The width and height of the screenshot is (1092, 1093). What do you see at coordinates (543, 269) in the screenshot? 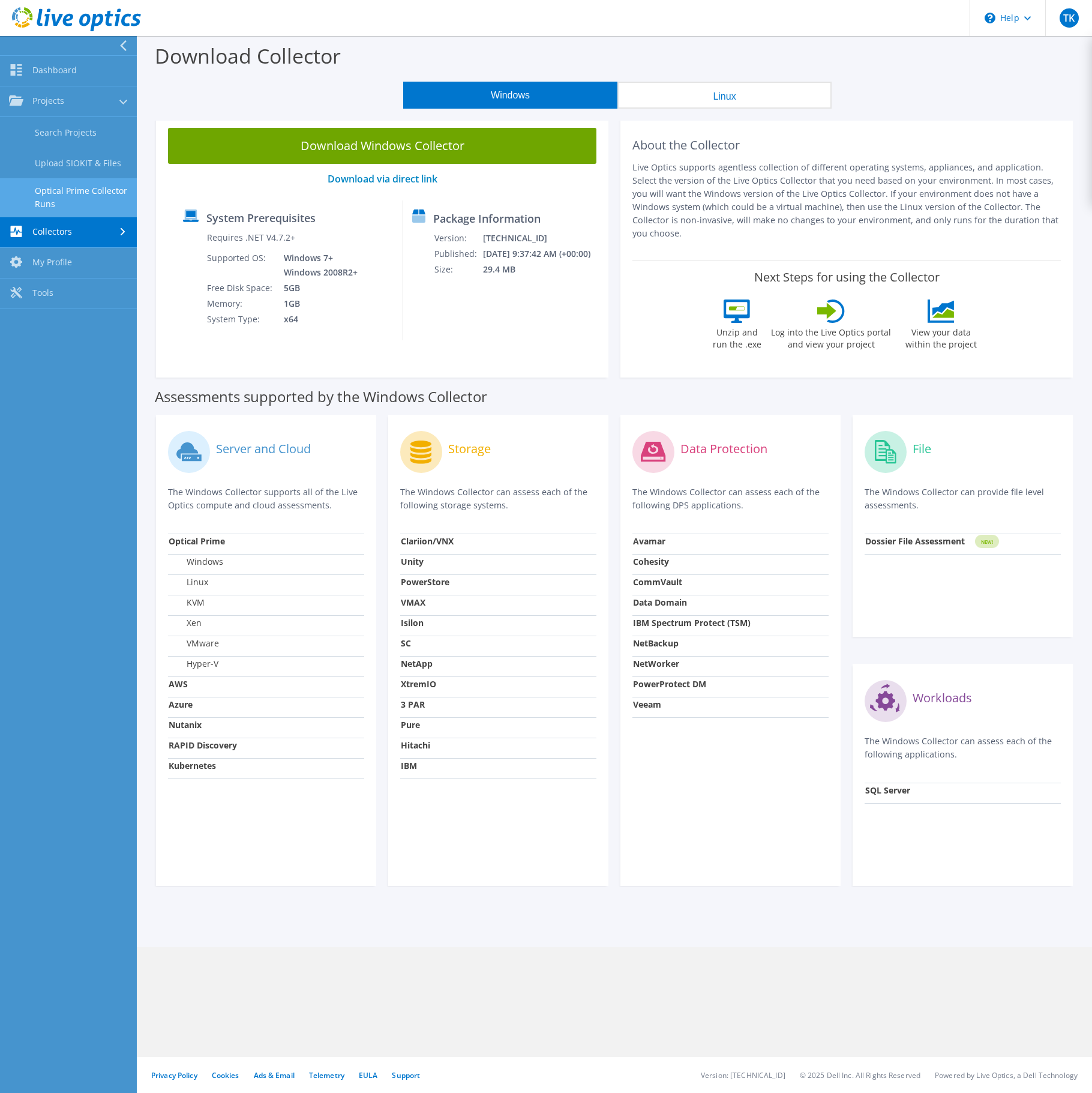
I see `td: 29.4 MB` at bounding box center [543, 269].